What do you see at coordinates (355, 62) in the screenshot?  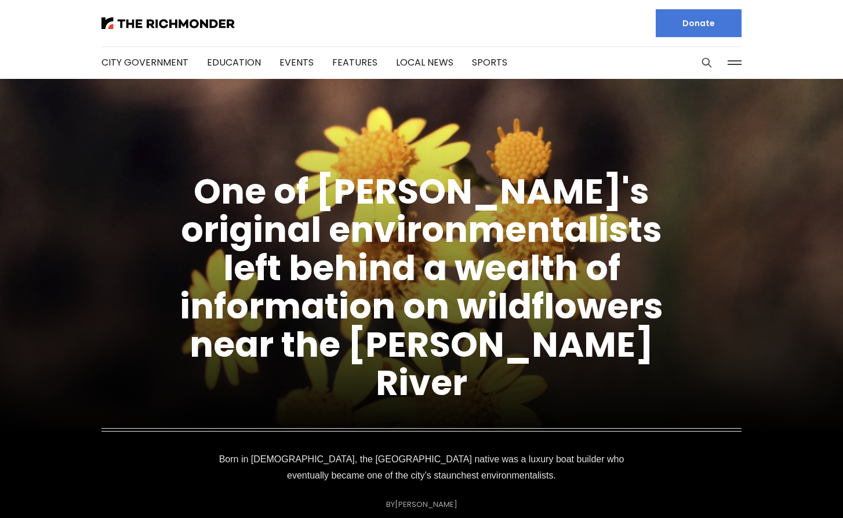 I see `a: Features` at bounding box center [355, 62].